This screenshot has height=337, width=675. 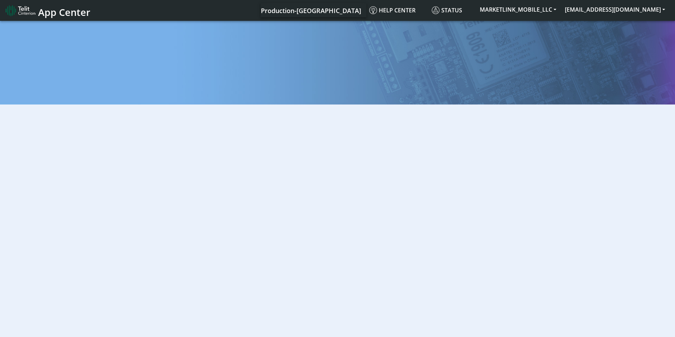 I want to click on a: Help center, so click(x=398, y=10).